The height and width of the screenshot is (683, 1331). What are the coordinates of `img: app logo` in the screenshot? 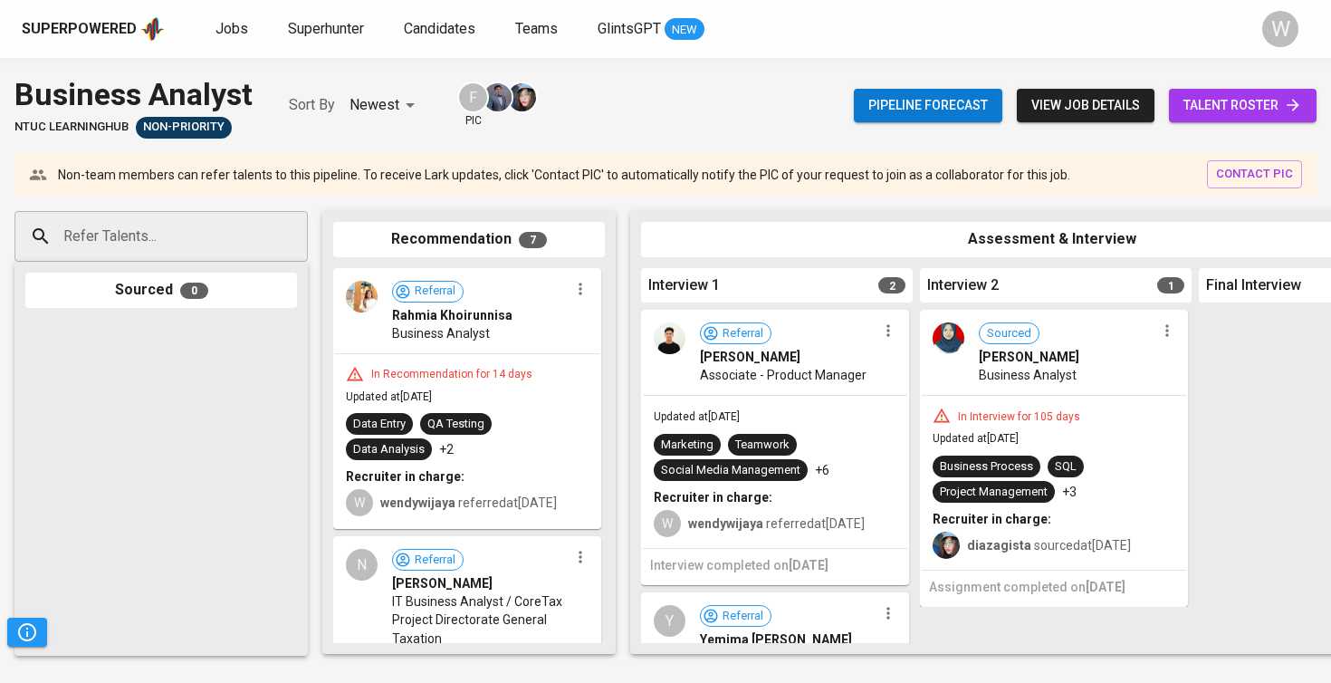 It's located at (152, 29).